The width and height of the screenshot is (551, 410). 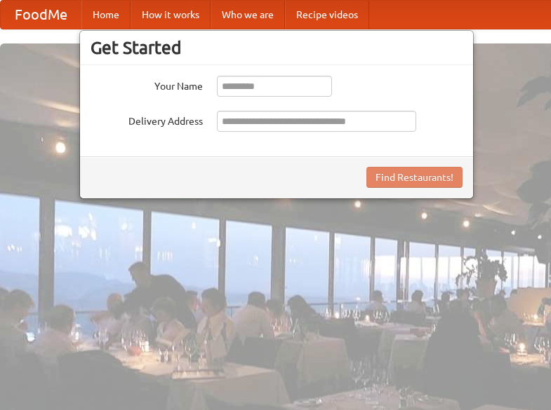 What do you see at coordinates (327, 15) in the screenshot?
I see `a: Recipe videos` at bounding box center [327, 15].